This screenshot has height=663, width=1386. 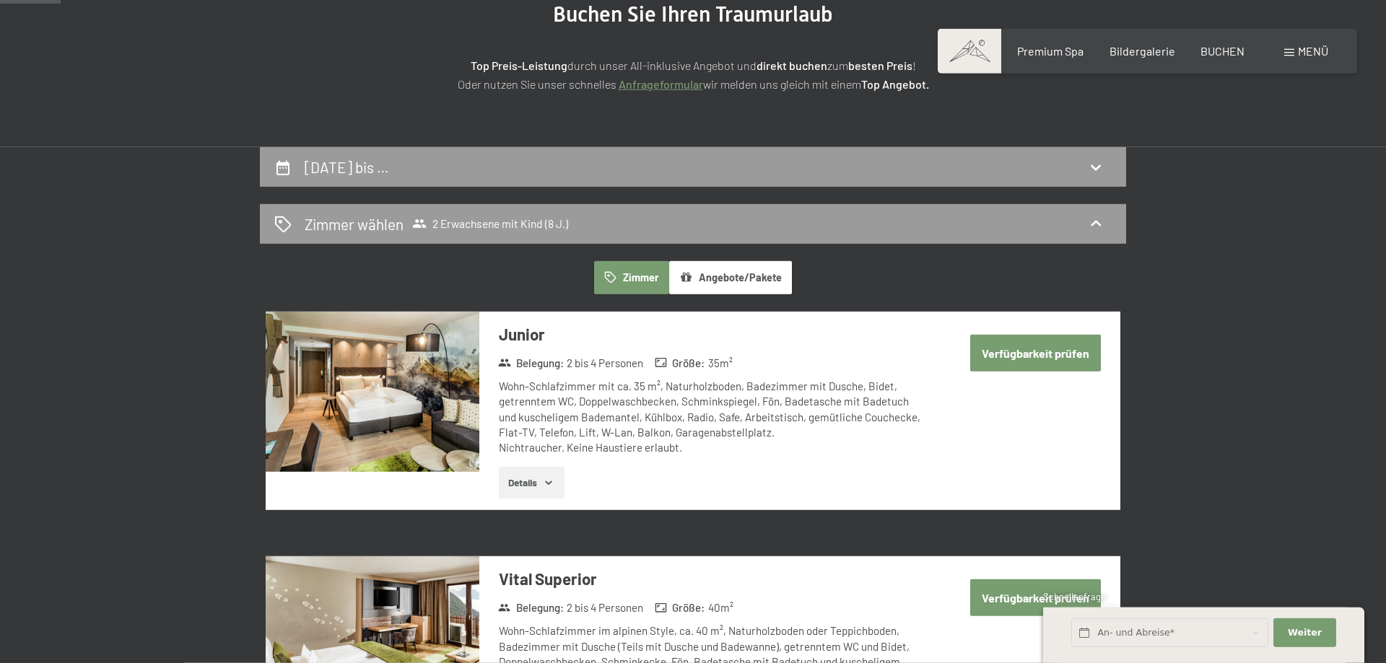 What do you see at coordinates (1050, 51) in the screenshot?
I see `a: Premium Spa` at bounding box center [1050, 51].